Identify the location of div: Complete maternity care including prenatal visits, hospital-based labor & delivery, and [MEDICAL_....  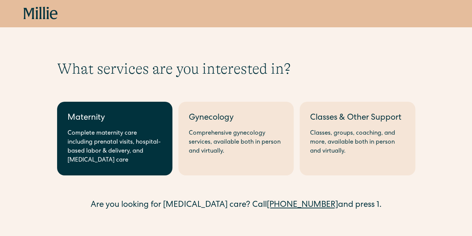
(115, 147).